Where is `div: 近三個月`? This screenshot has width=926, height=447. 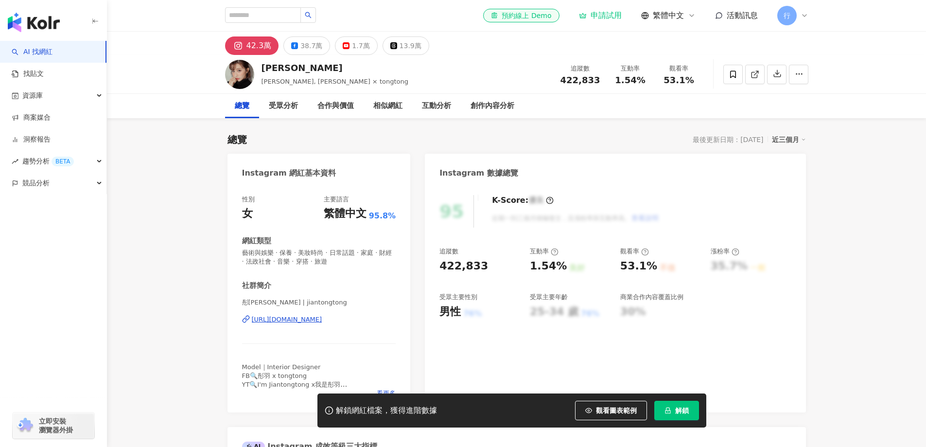 div: 近三個月 is located at coordinates (789, 139).